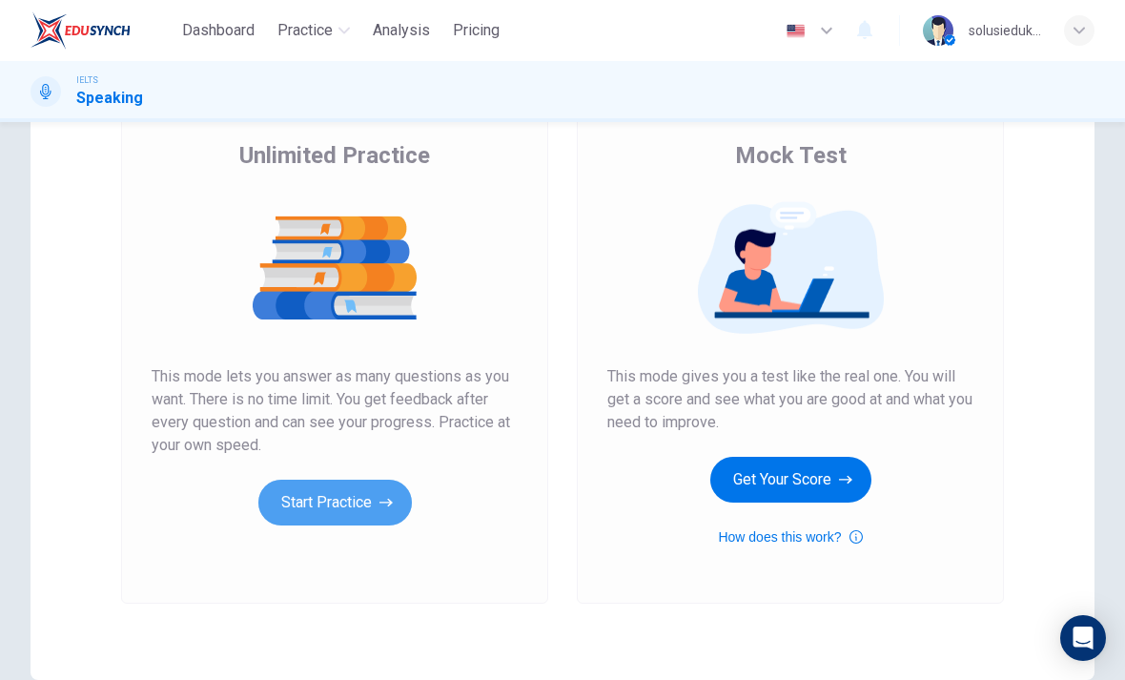 This screenshot has height=680, width=1125. Describe the element at coordinates (305, 31) in the screenshot. I see `span: Practice` at that location.